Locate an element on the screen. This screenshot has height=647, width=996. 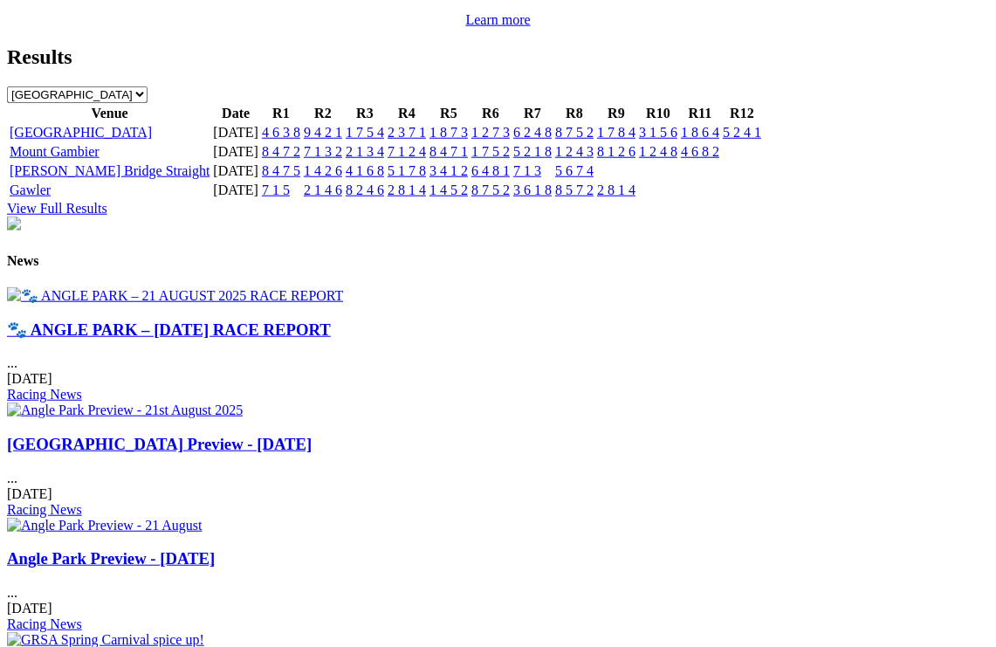
th: R9 is located at coordinates (616, 113).